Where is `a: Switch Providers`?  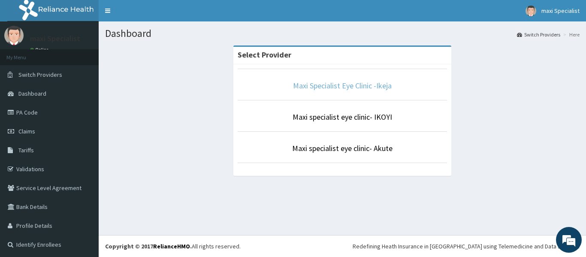
a: Switch Providers is located at coordinates (539, 34).